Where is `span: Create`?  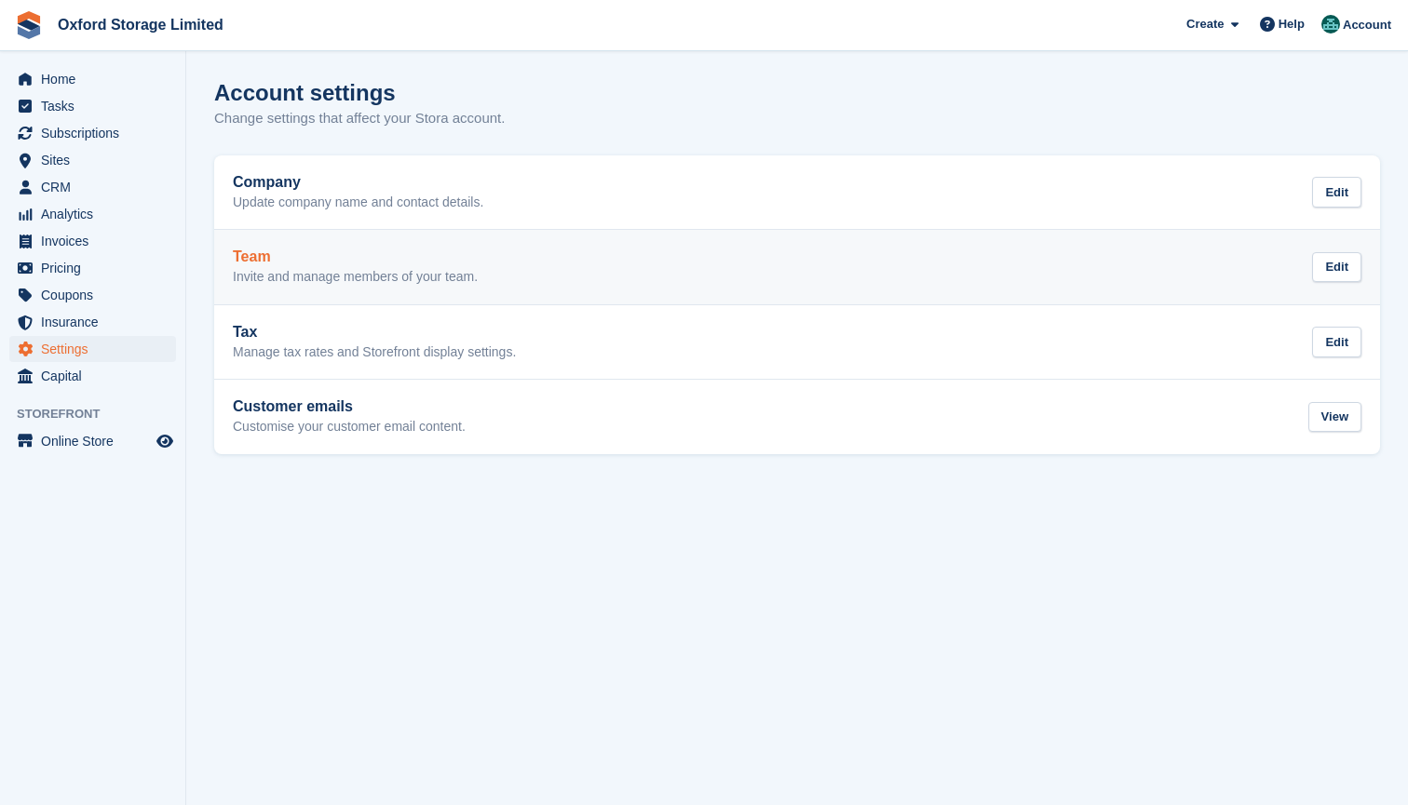 span: Create is located at coordinates (1205, 24).